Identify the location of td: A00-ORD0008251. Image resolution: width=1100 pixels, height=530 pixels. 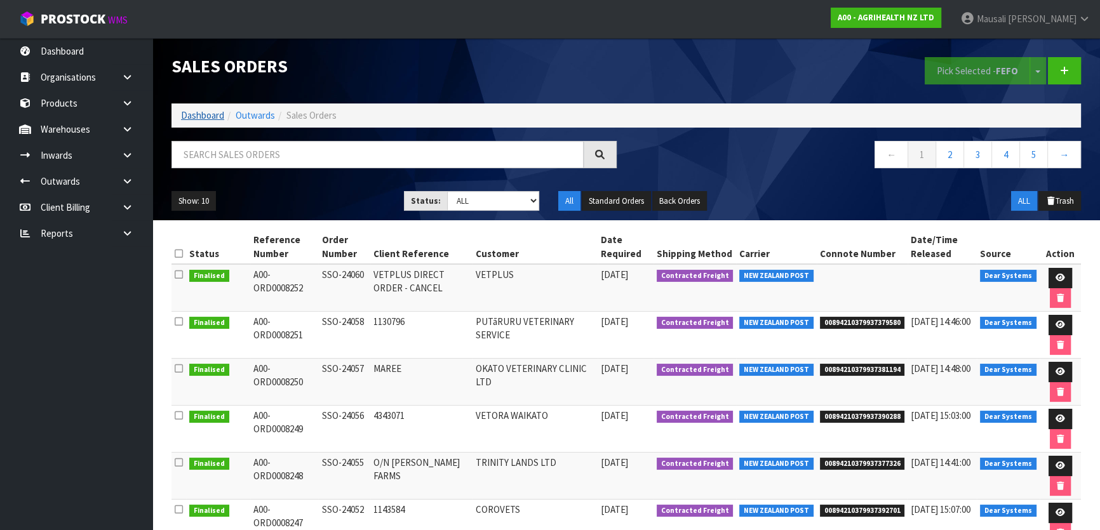
(284, 335).